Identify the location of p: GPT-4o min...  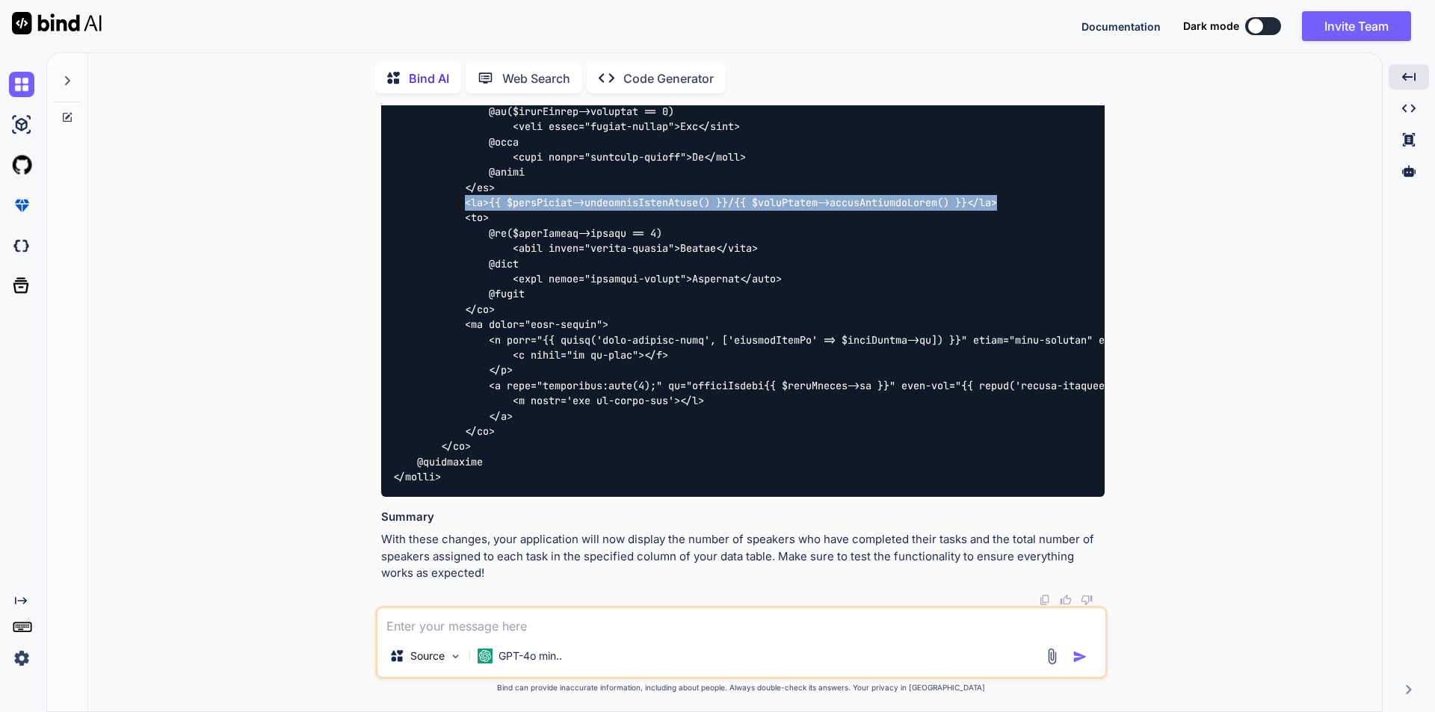
(530, 656).